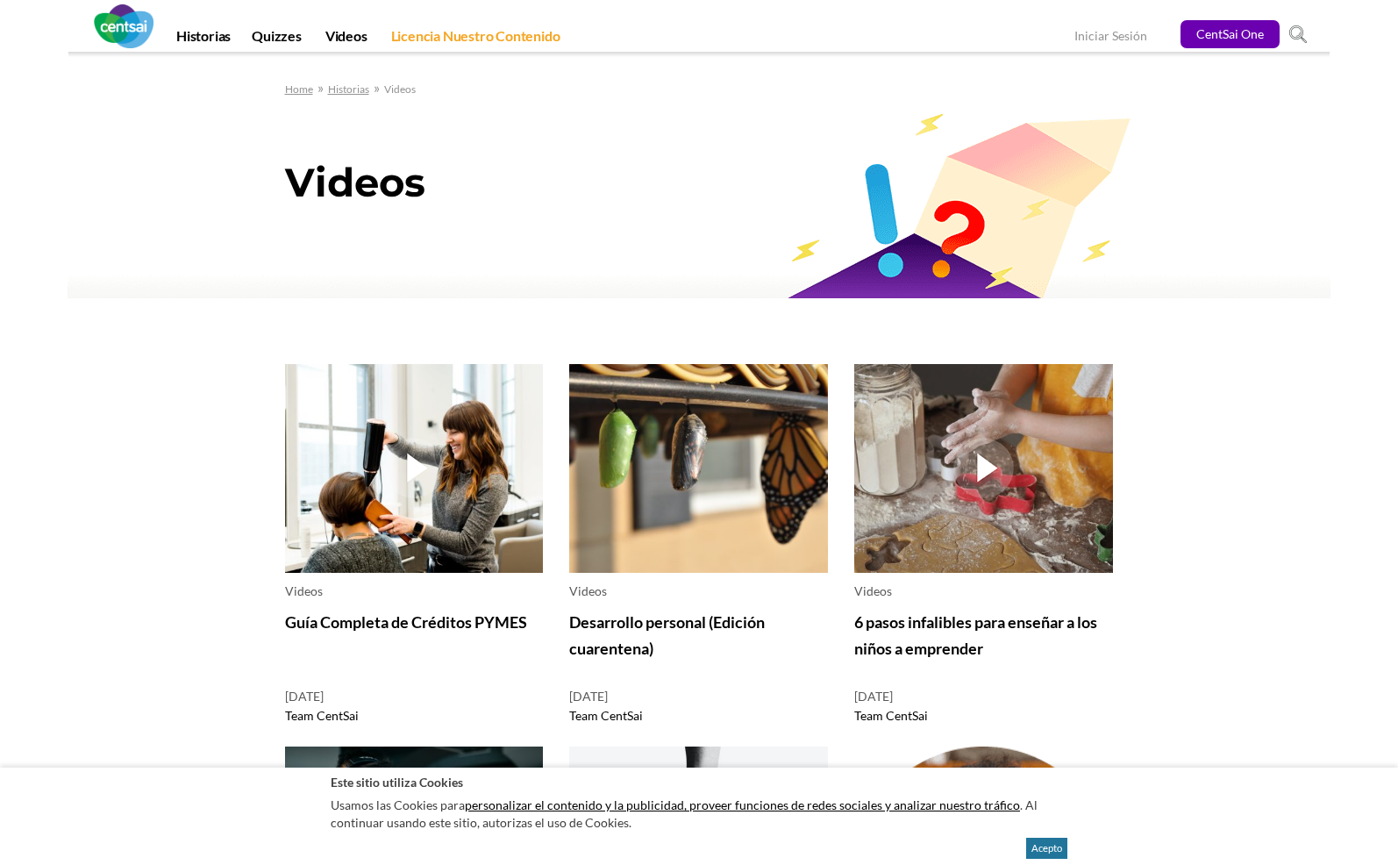  Describe the element at coordinates (414, 469) in the screenshot. I see `img: Guía Completa de Créditos PYMES` at that location.